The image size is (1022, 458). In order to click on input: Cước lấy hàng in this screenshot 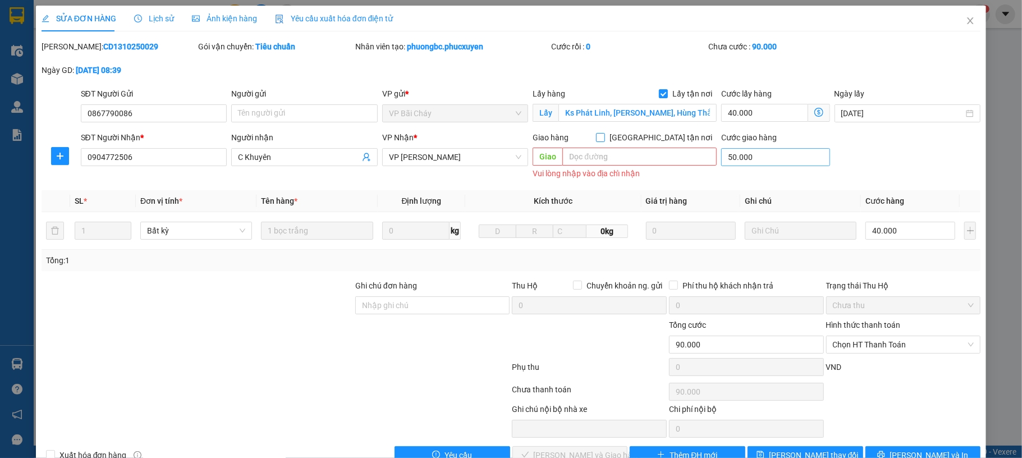, I will do `click(764, 113)`.